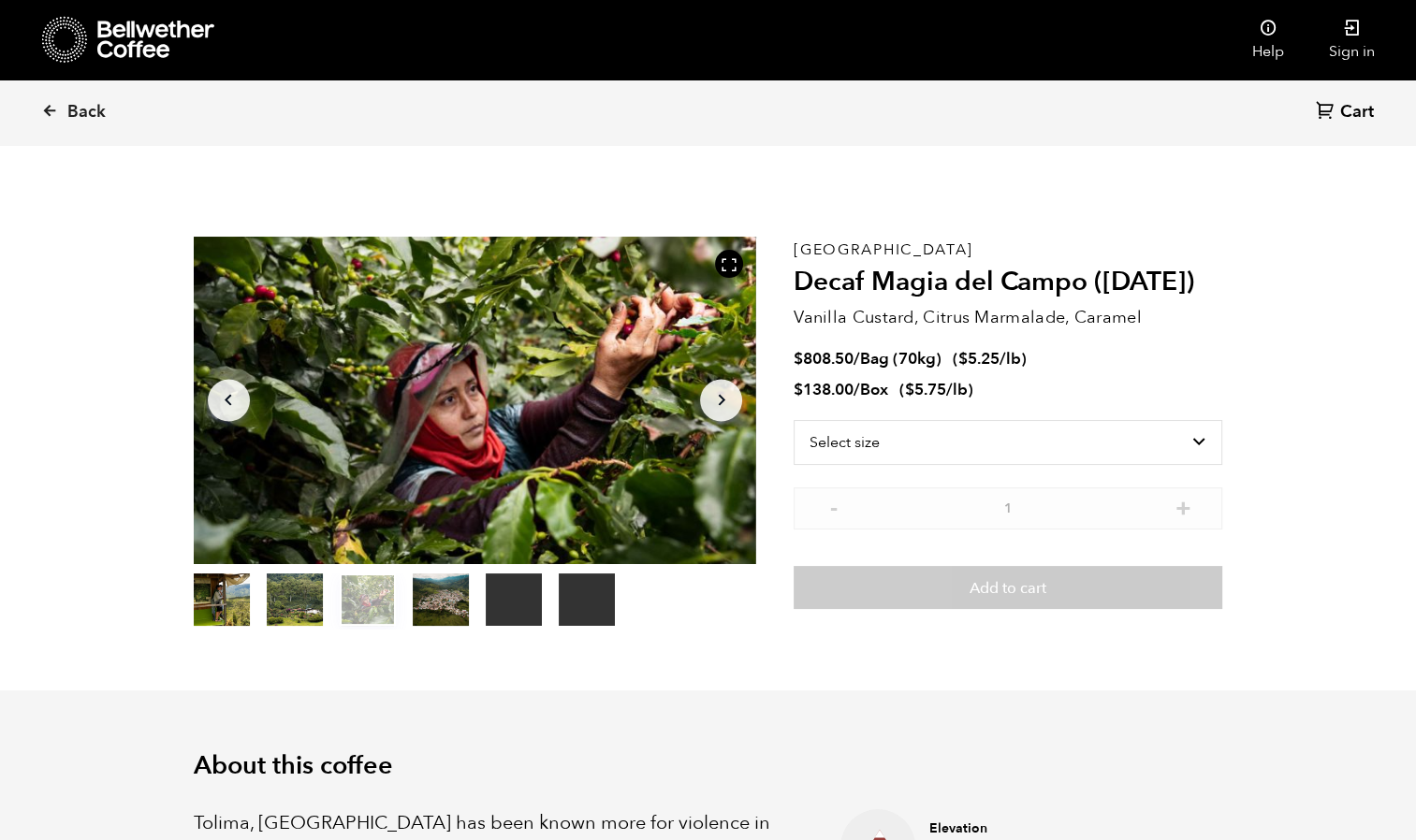 The height and width of the screenshot is (840, 1416). What do you see at coordinates (925, 389) in the screenshot?
I see `bdi: 5.75` at bounding box center [925, 389].